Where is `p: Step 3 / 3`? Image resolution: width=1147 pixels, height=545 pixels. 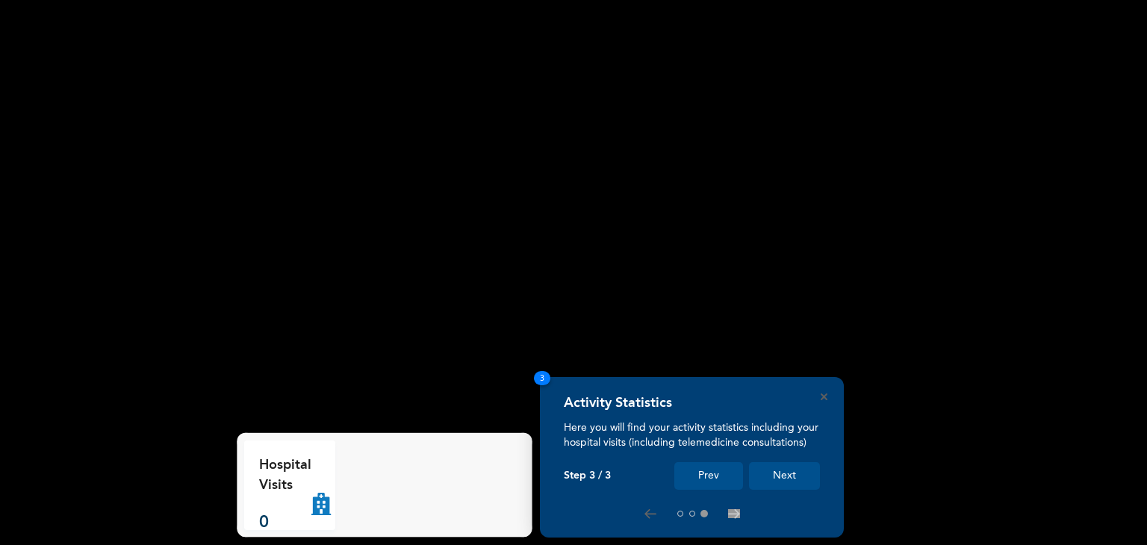 p: Step 3 / 3 is located at coordinates (587, 476).